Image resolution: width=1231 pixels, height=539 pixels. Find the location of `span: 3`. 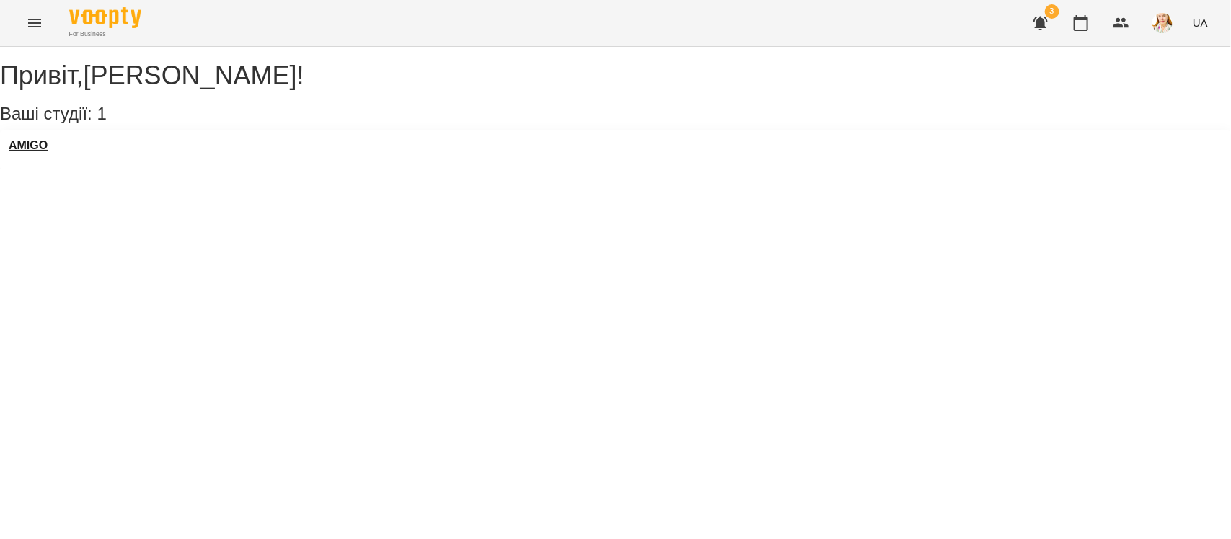

span: 3 is located at coordinates (1052, 12).